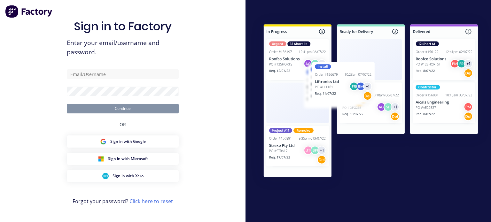  What do you see at coordinates (128, 176) in the screenshot?
I see `span: Sign in with Xero` at bounding box center [128, 176].